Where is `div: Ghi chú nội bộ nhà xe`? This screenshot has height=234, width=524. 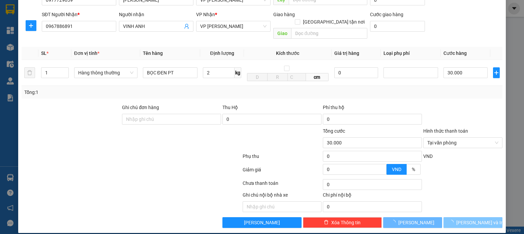 div: Ghi chú nội bộ nhà xe is located at coordinates (282, 196).